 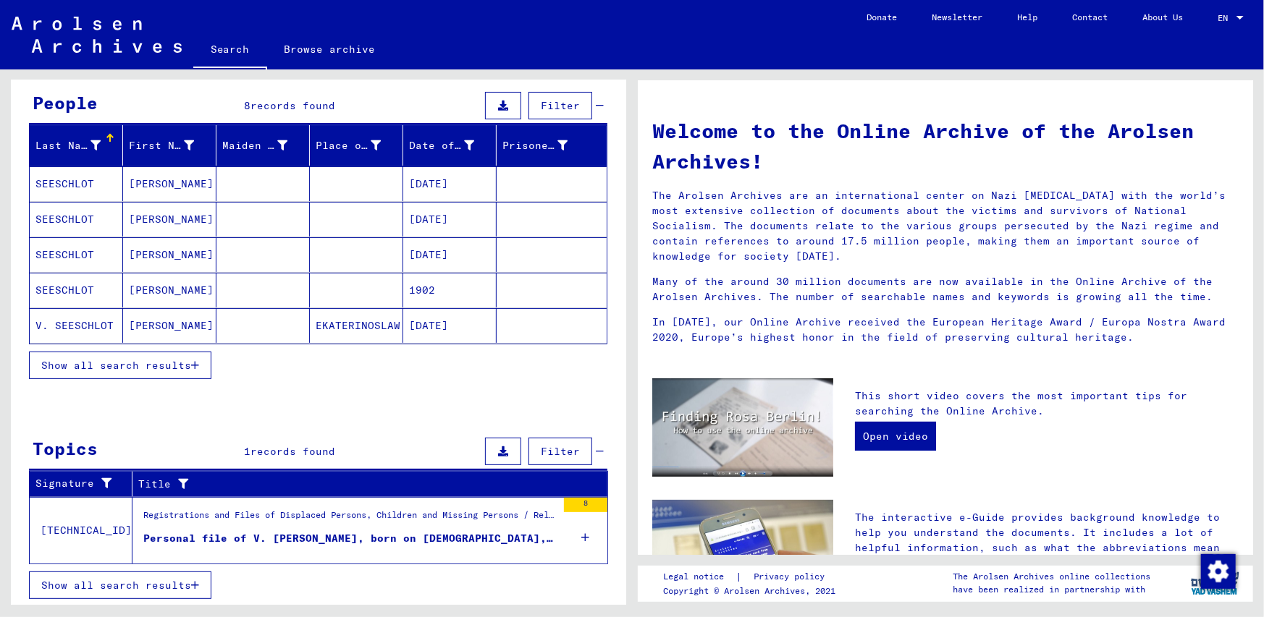 I want to click on img: yv_logo.png, so click(x=1215, y=583).